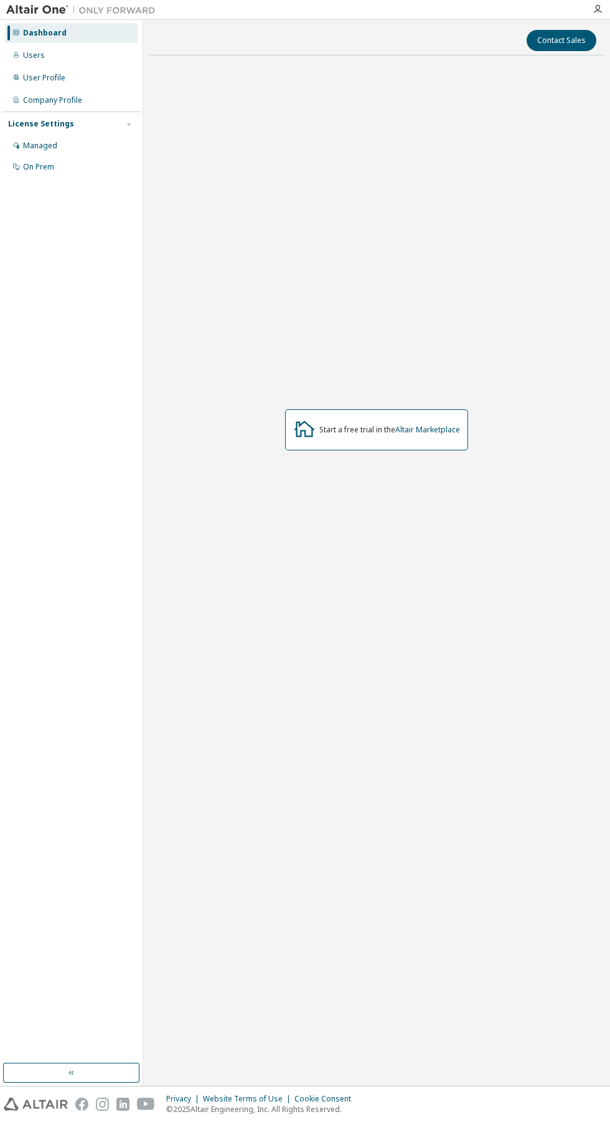  What do you see at coordinates (34, 55) in the screenshot?
I see `div: Users` at bounding box center [34, 55].